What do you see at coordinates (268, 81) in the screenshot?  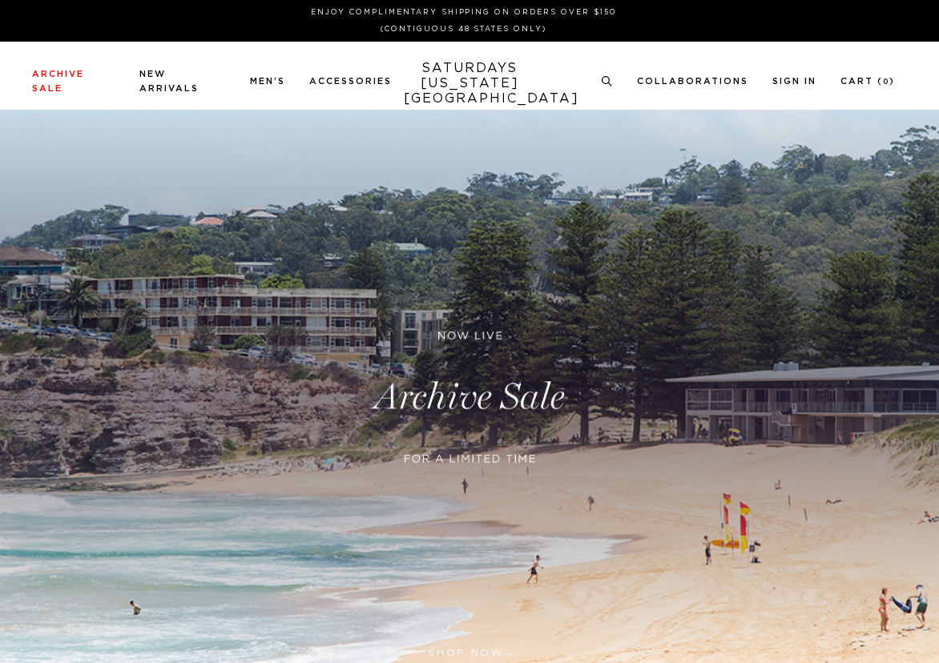 I see `a: Men's` at bounding box center [268, 81].